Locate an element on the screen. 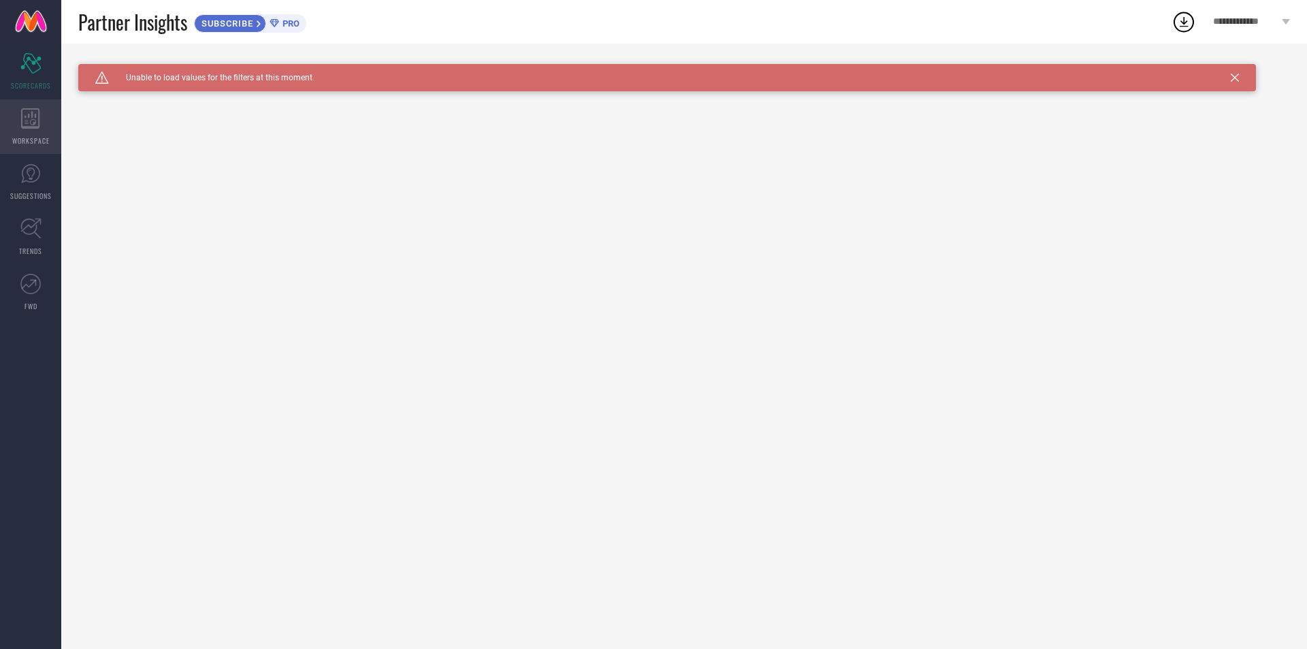  span: SCORECARDS is located at coordinates (31, 85).